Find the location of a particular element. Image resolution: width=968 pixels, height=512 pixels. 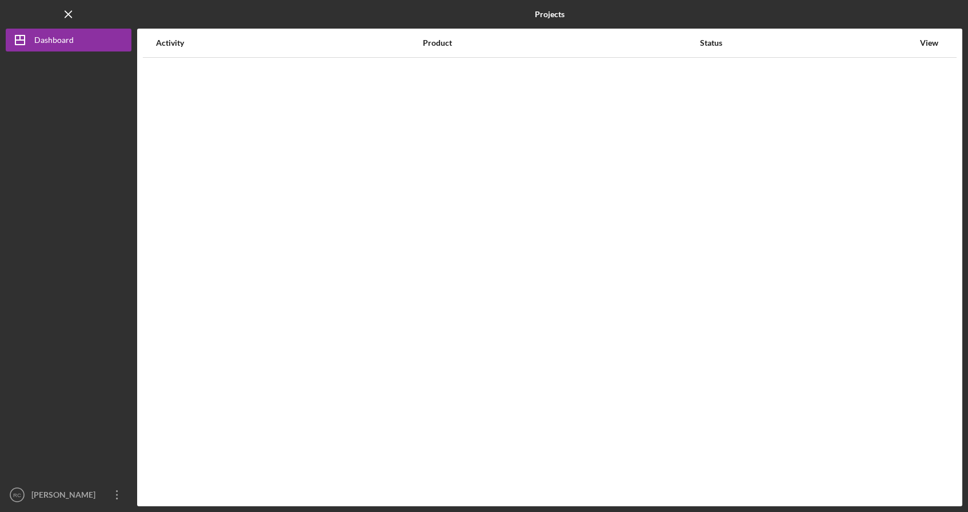

div: Product is located at coordinates (561, 43).